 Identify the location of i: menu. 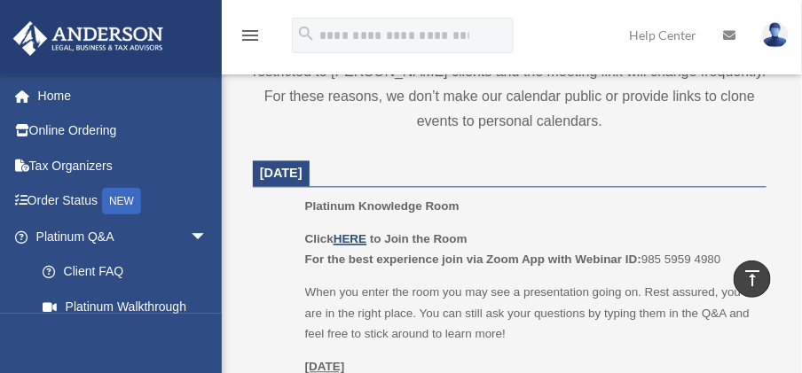
(250, 35).